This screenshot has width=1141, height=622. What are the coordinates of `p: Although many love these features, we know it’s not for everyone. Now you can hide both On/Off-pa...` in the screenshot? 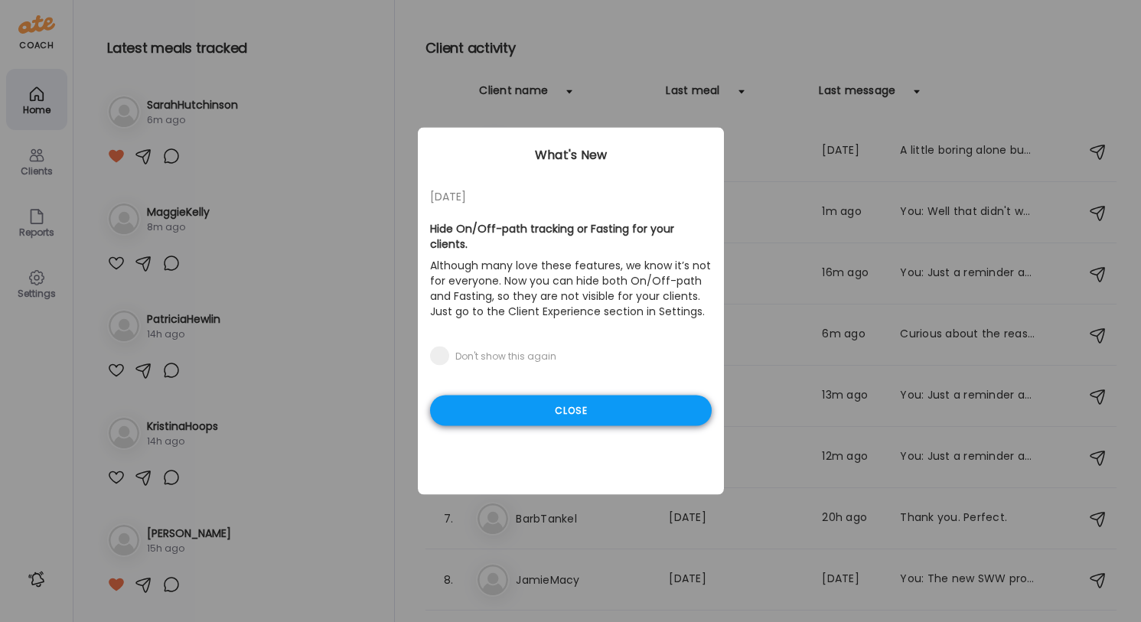 It's located at (571, 289).